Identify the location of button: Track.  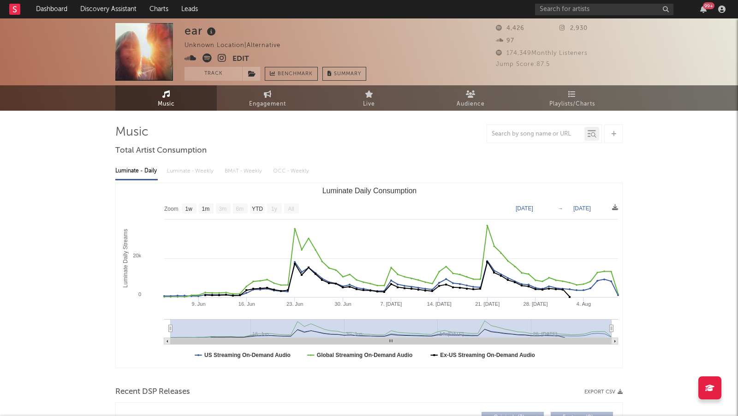
(213, 74).